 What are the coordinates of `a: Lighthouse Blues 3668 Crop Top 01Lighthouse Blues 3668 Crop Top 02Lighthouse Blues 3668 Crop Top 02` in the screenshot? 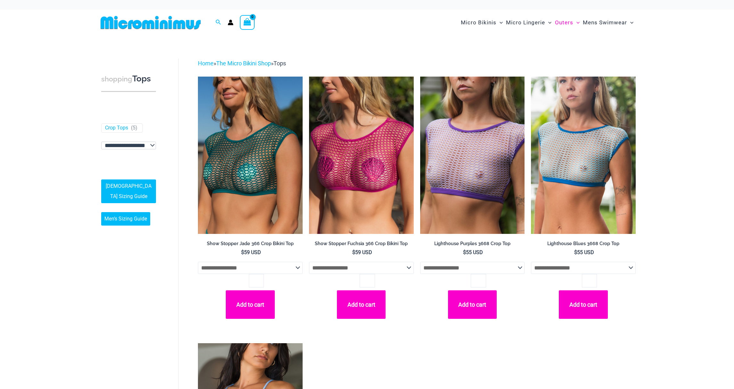 It's located at (583, 155).